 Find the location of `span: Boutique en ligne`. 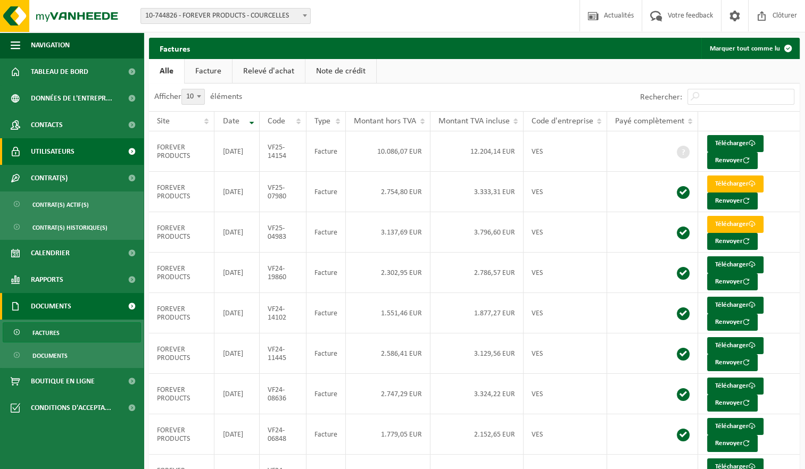

span: Boutique en ligne is located at coordinates (63, 382).